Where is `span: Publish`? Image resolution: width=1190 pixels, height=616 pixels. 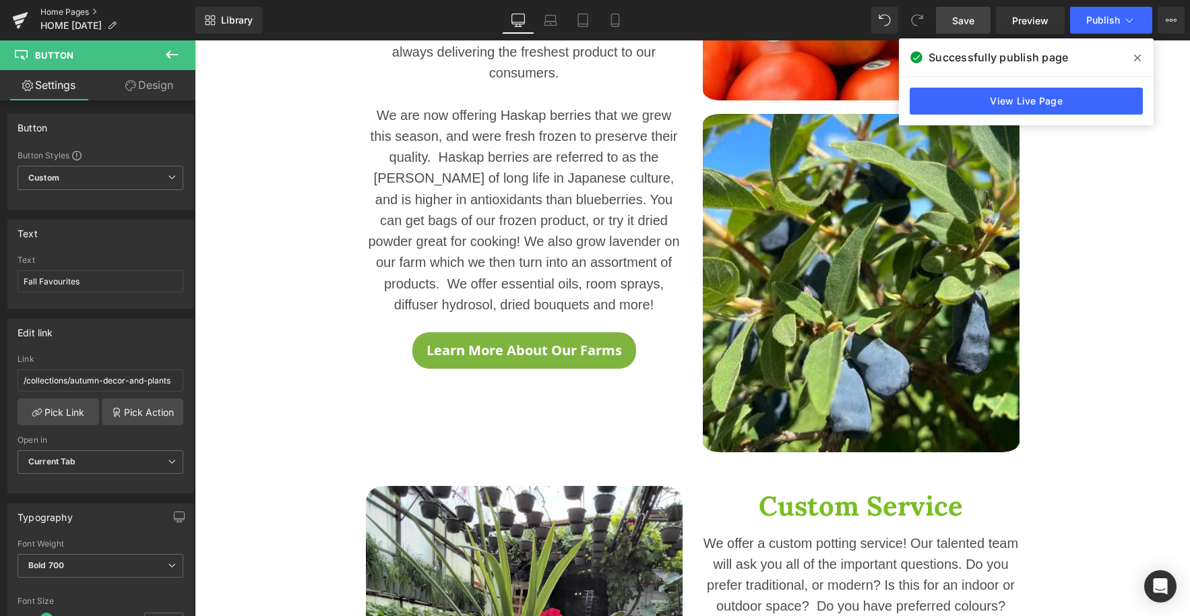
span: Publish is located at coordinates (1103, 20).